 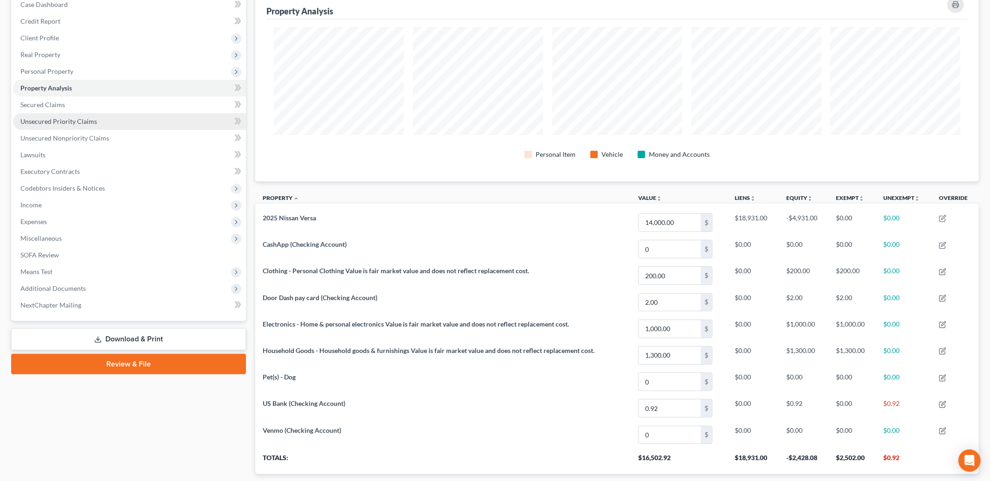 I want to click on th: Override, so click(x=955, y=199).